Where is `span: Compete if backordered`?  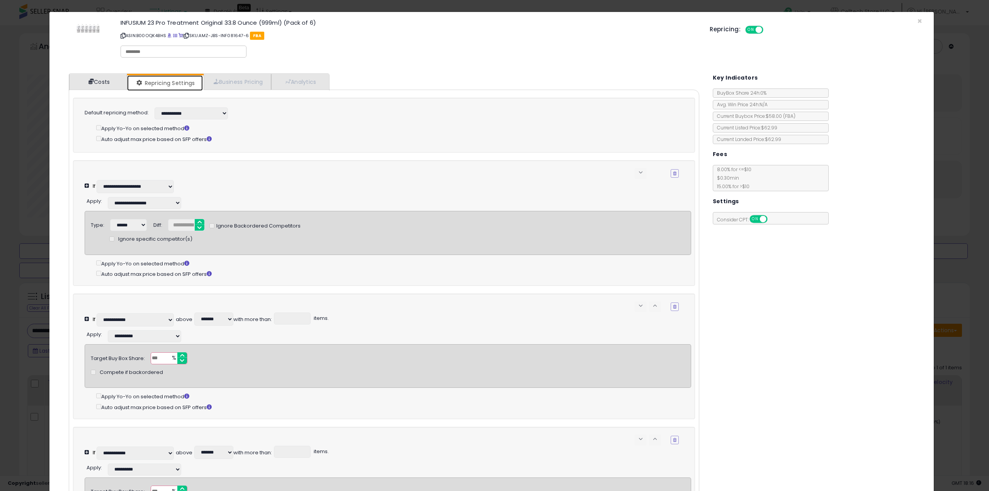
span: Compete if backordered is located at coordinates (131, 372).